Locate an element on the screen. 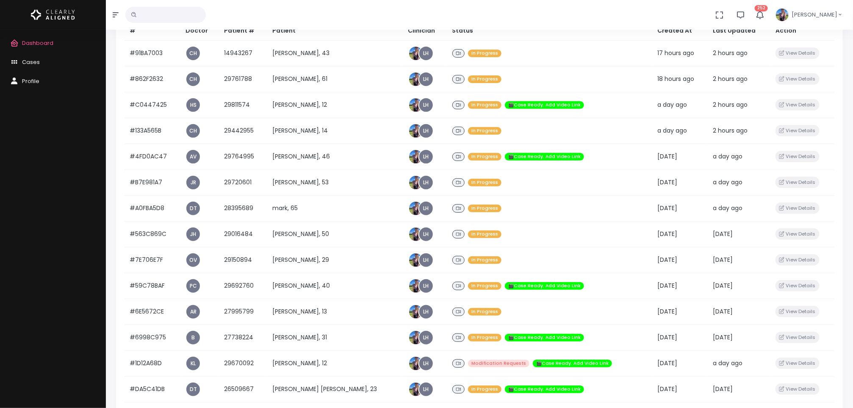 The width and height of the screenshot is (853, 408). a: KL is located at coordinates (193, 363).